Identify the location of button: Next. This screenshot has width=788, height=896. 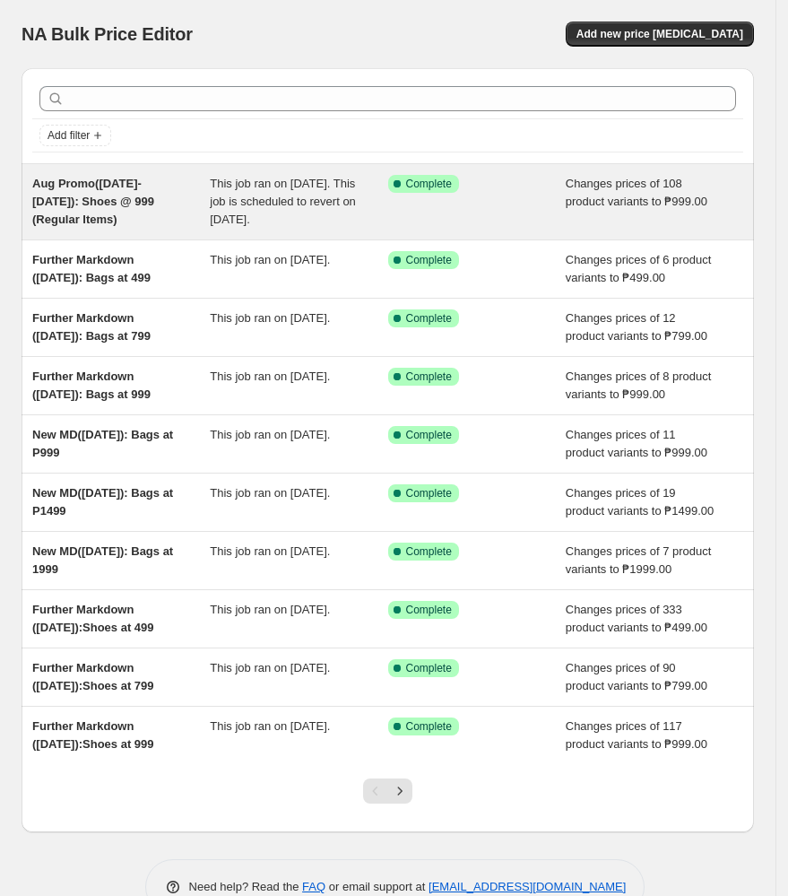
(400, 791).